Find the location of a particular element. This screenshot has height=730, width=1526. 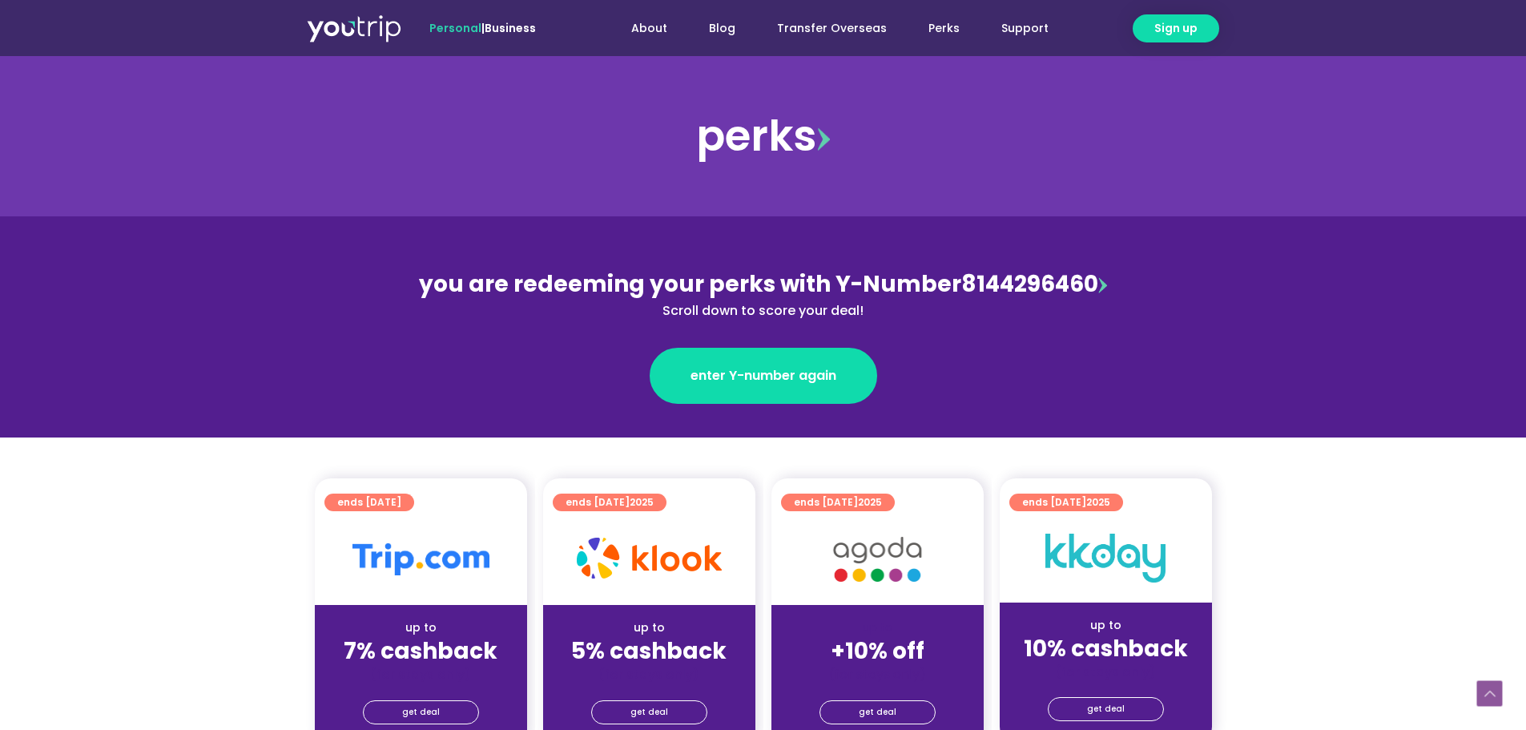

strong: 7% cashback is located at coordinates (420, 650).